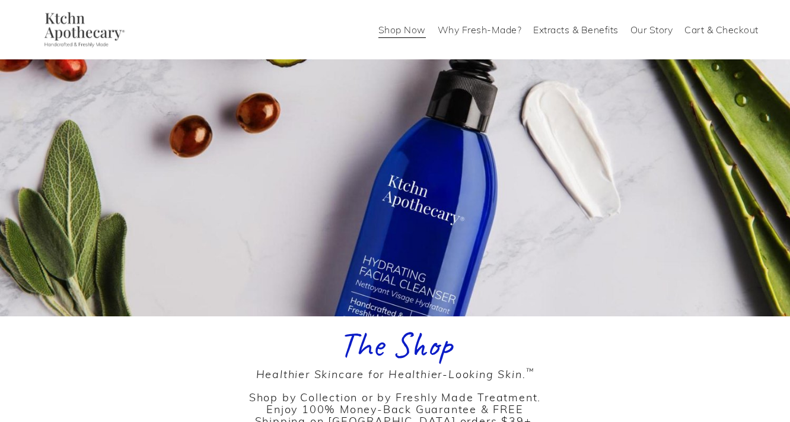 Image resolution: width=790 pixels, height=422 pixels. Describe the element at coordinates (395, 373) in the screenshot. I see `em: Healthier Skincare for Healthier-Looking Skin.` at that location.